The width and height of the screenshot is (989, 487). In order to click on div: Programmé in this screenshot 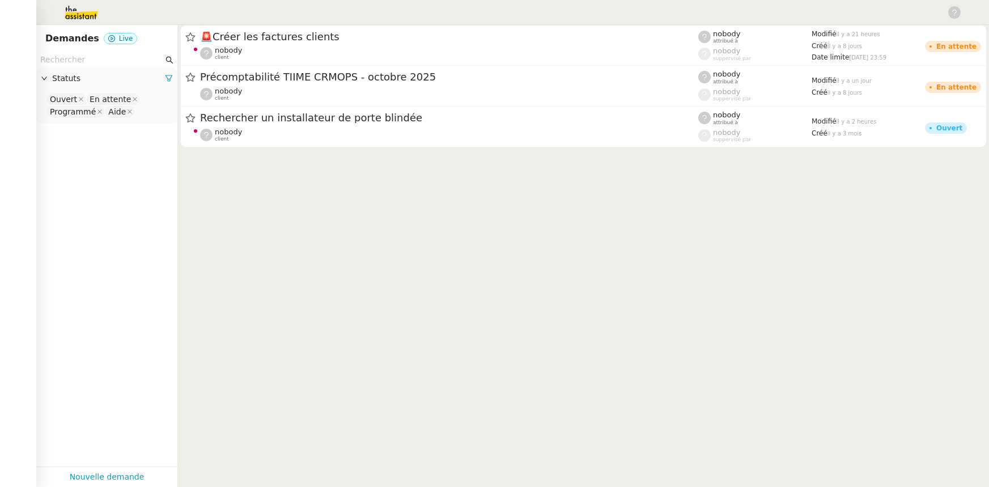, I will do `click(73, 112)`.